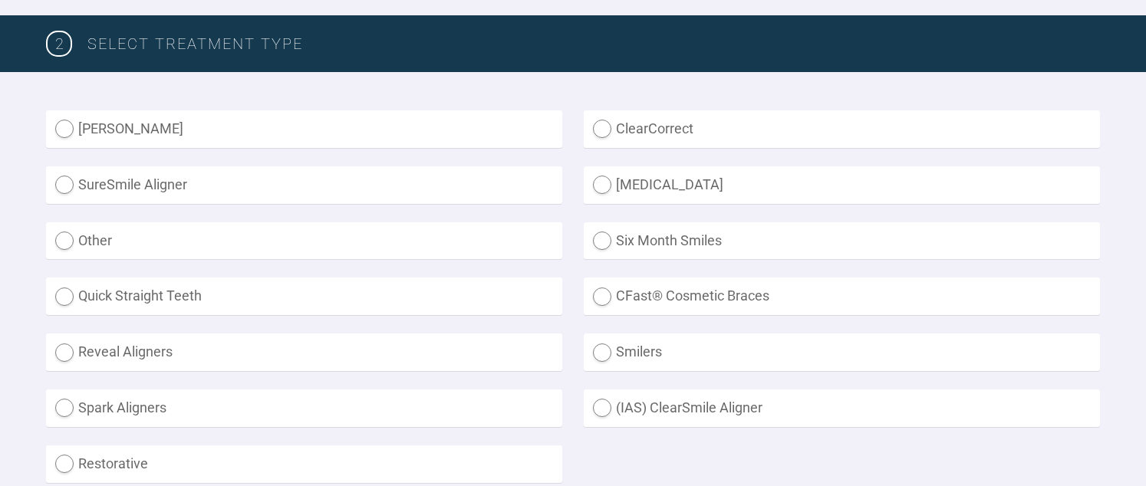  I want to click on label: ClearCorrect, so click(841, 129).